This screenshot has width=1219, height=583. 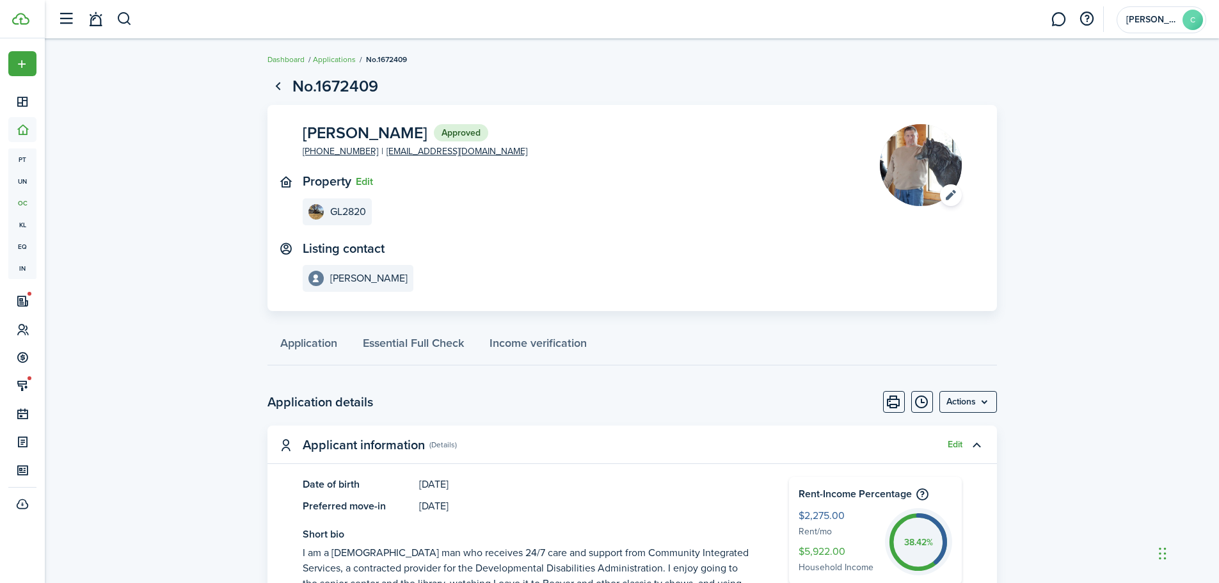 What do you see at coordinates (334, 60) in the screenshot?
I see `a: Applications` at bounding box center [334, 60].